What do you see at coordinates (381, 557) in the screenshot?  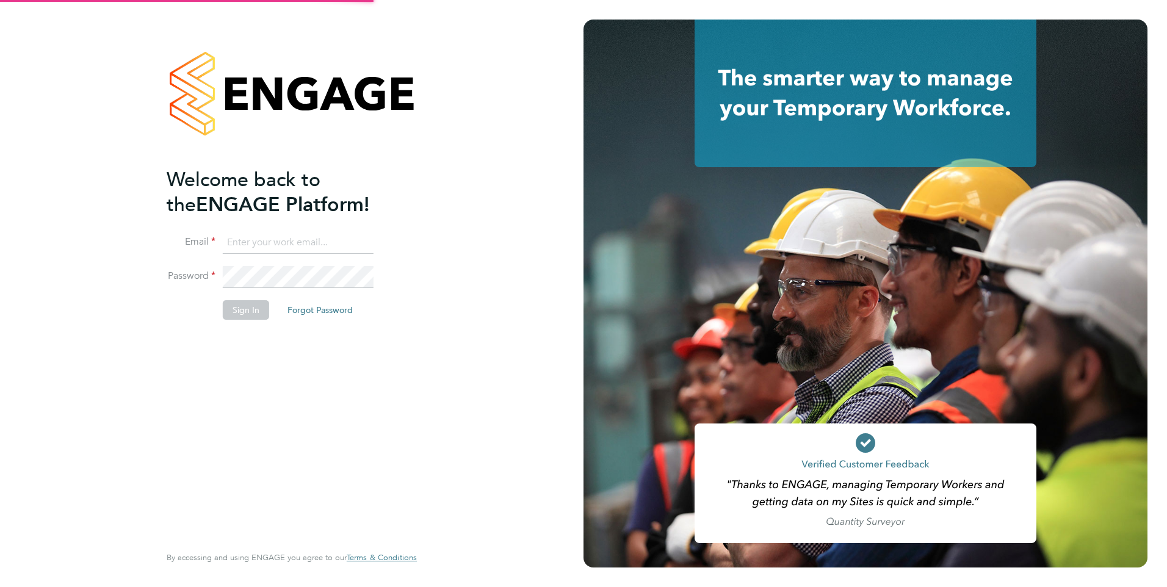 I see `span: Terms & Conditions` at bounding box center [381, 557].